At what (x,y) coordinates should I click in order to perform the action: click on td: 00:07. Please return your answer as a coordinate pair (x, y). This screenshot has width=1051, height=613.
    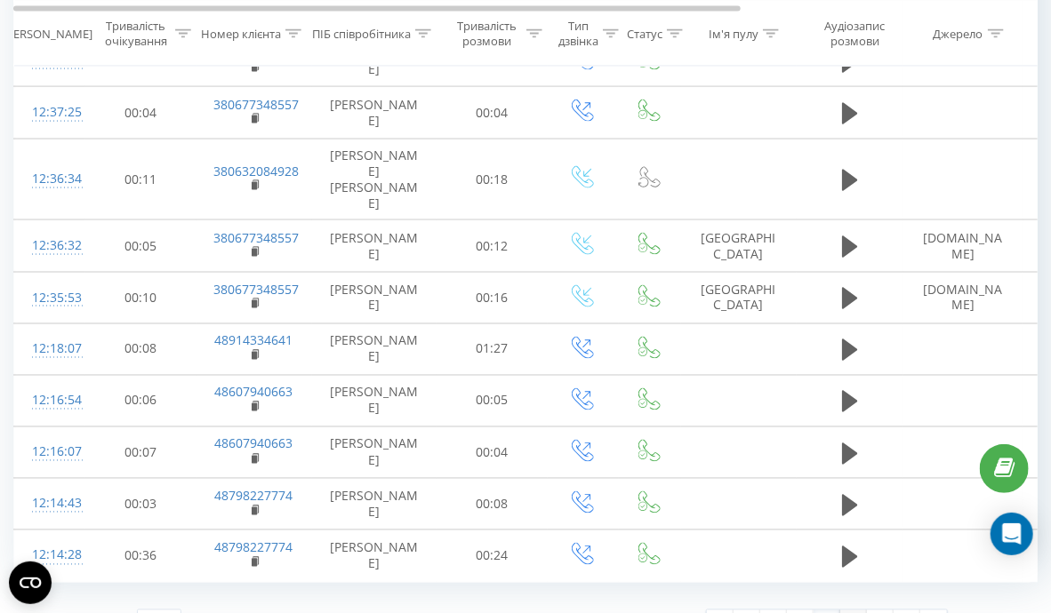
    Looking at the image, I should click on (140, 453).